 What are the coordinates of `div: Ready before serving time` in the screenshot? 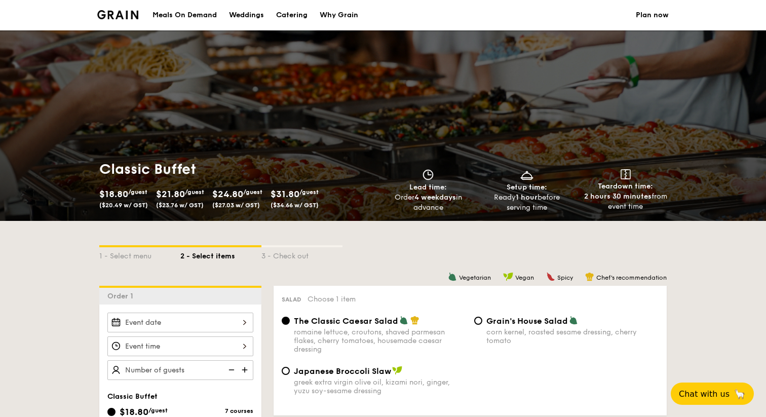 It's located at (527, 203).